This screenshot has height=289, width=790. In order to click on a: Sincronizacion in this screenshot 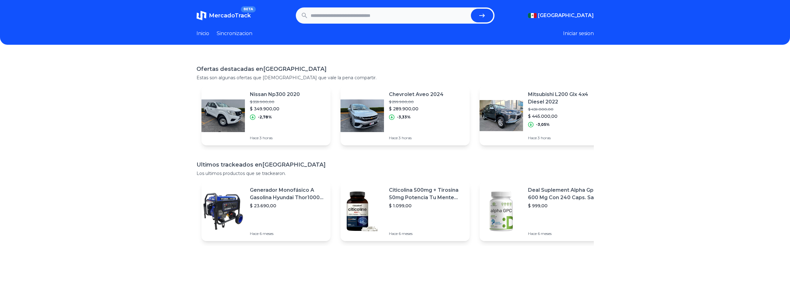, I will do `click(234, 34)`.